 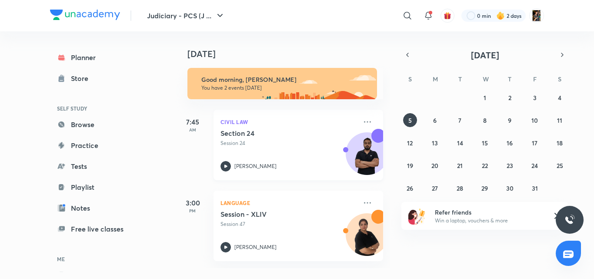 What do you see at coordinates (510, 97) in the screenshot?
I see `button: October 2, 2025` at bounding box center [510, 97].